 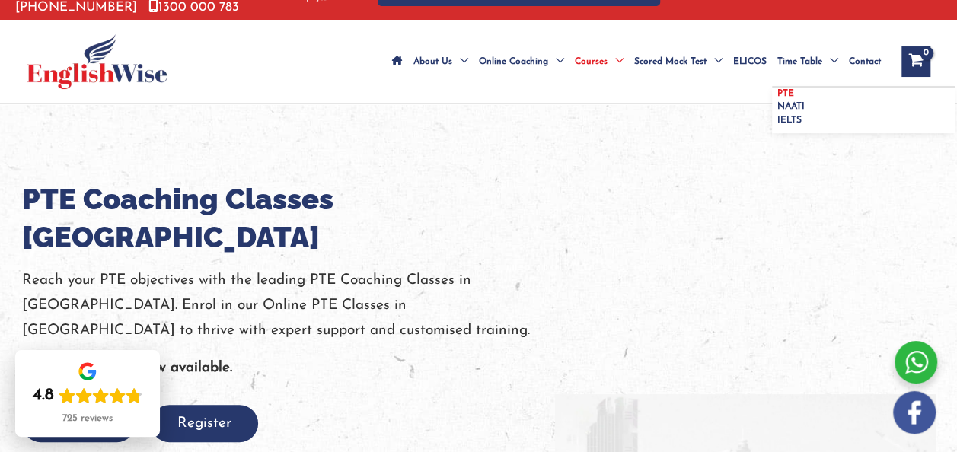 I want to click on a: CoursesMenu Toggle, so click(x=599, y=62).